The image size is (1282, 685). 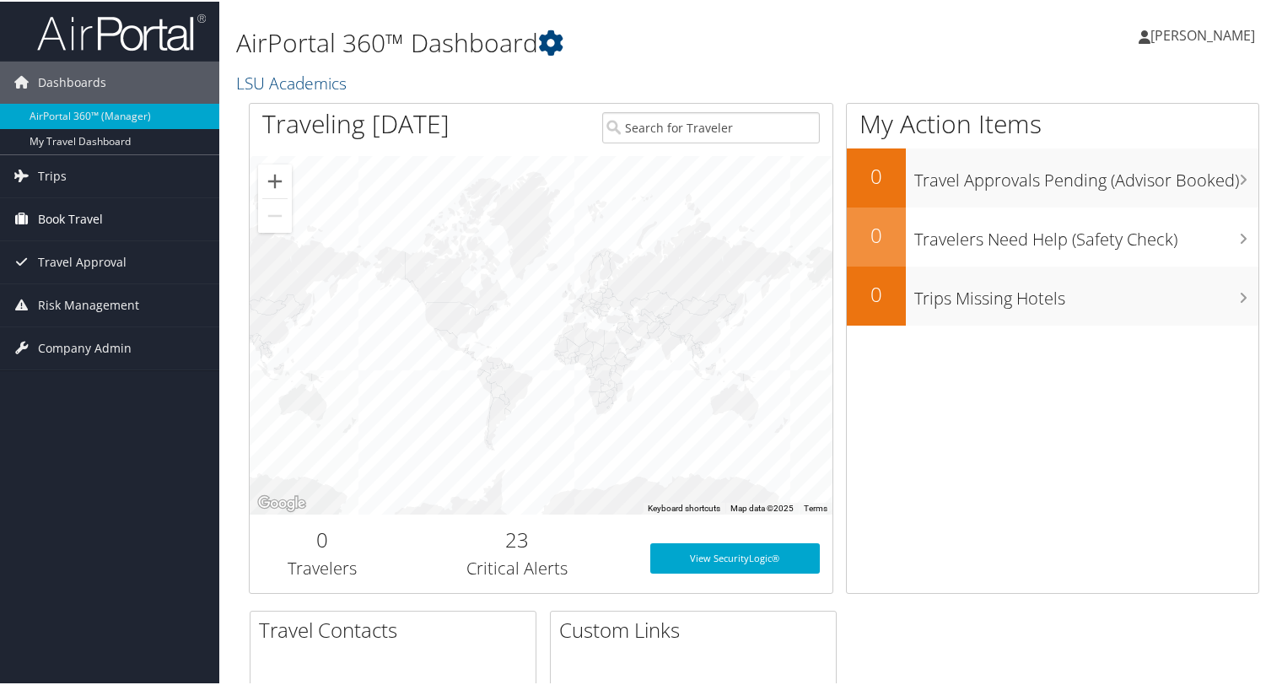 What do you see at coordinates (89, 304) in the screenshot?
I see `span: Risk Management` at bounding box center [89, 304].